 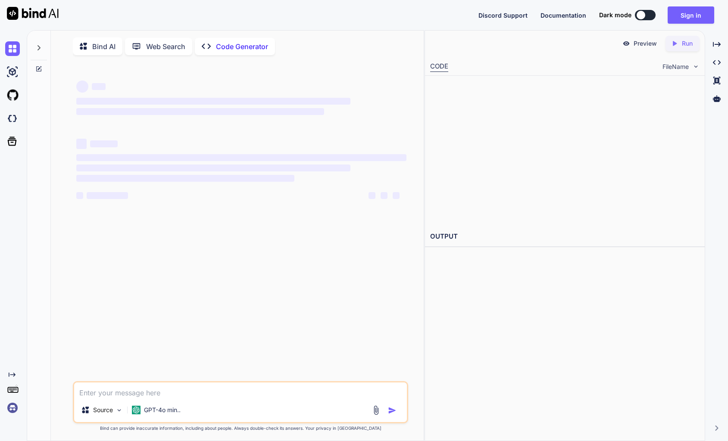 What do you see at coordinates (104, 47) in the screenshot?
I see `p: Bind AI` at bounding box center [104, 47].